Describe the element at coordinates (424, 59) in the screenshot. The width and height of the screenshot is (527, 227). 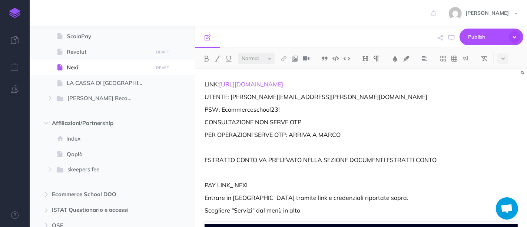
I see `img: Alignment dropdown menu button` at that location.